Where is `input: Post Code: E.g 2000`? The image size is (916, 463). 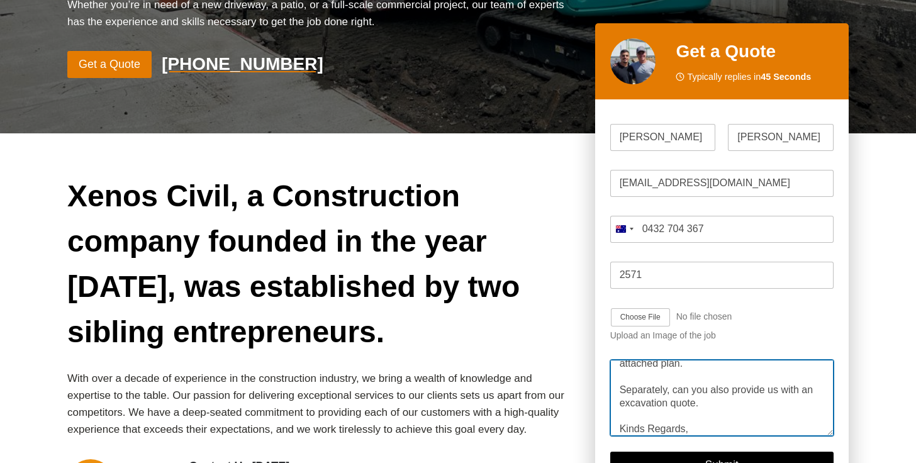 input: Post Code: E.g 2000 is located at coordinates (722, 275).